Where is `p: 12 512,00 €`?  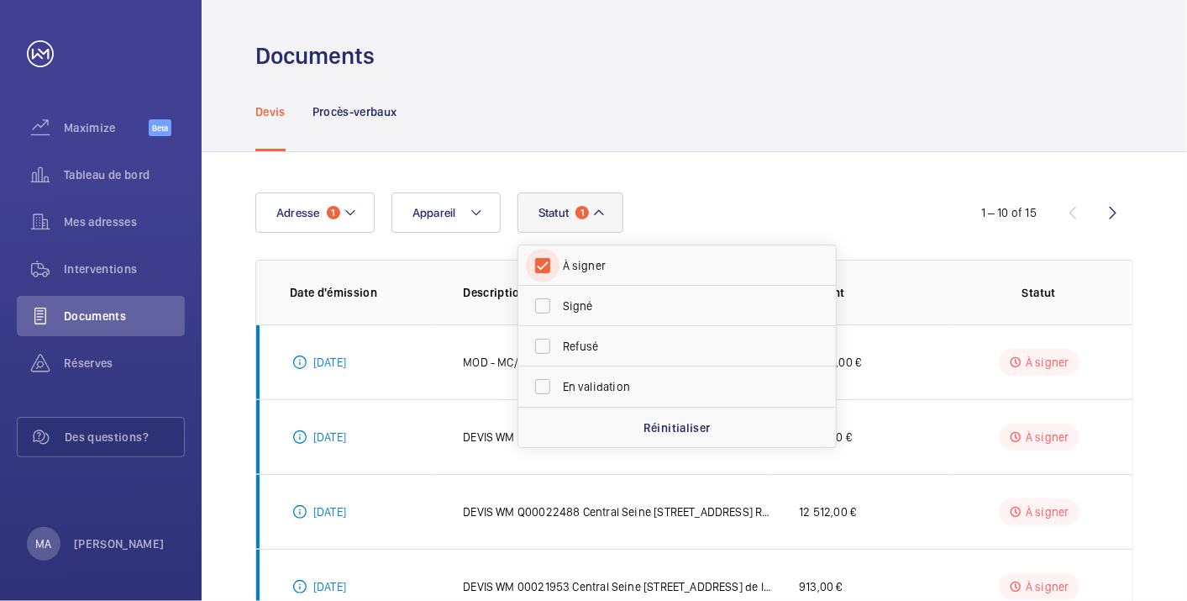
p: 12 512,00 € is located at coordinates (828, 512).